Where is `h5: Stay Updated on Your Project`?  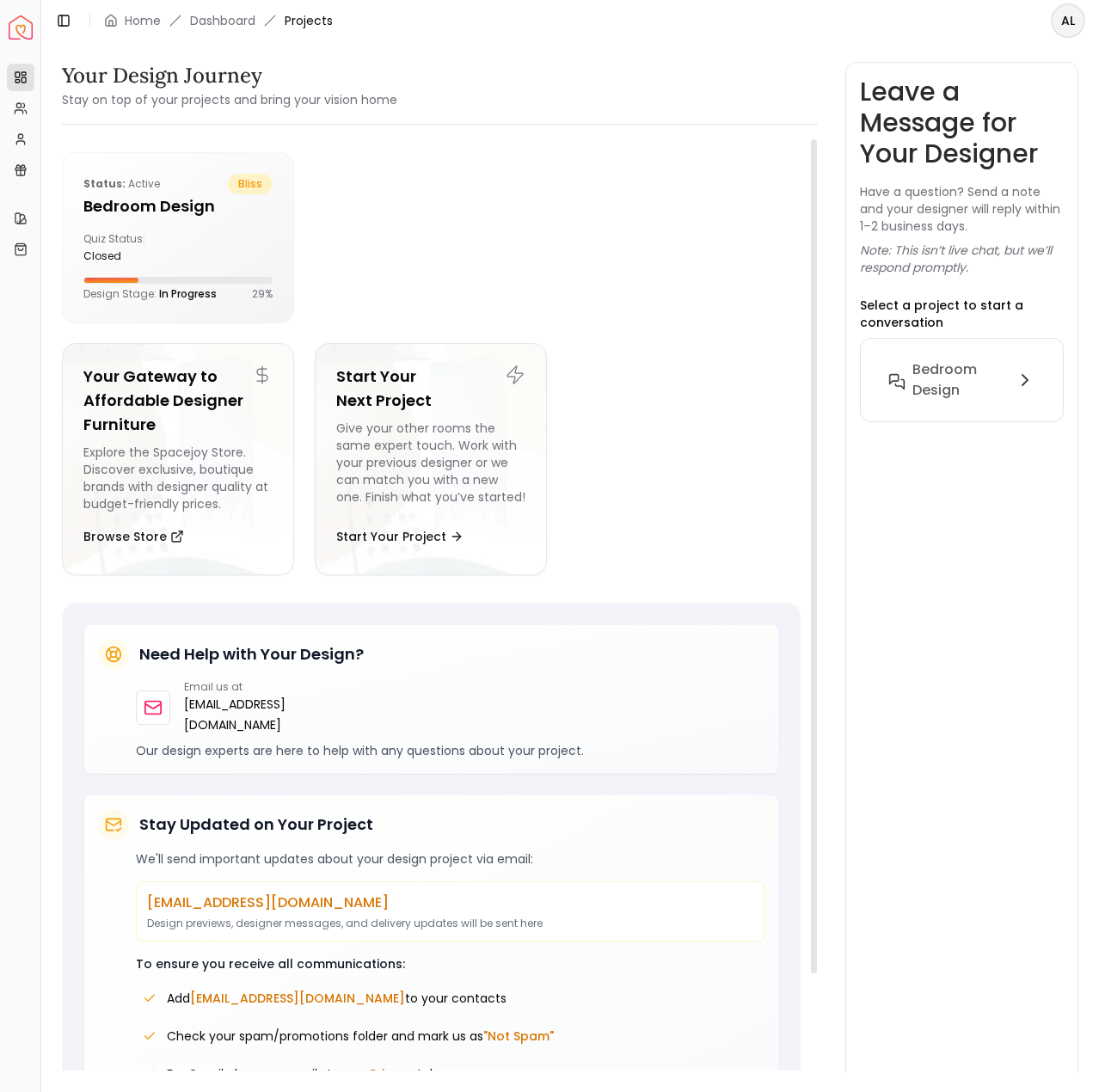 h5: Stay Updated on Your Project is located at coordinates (256, 825).